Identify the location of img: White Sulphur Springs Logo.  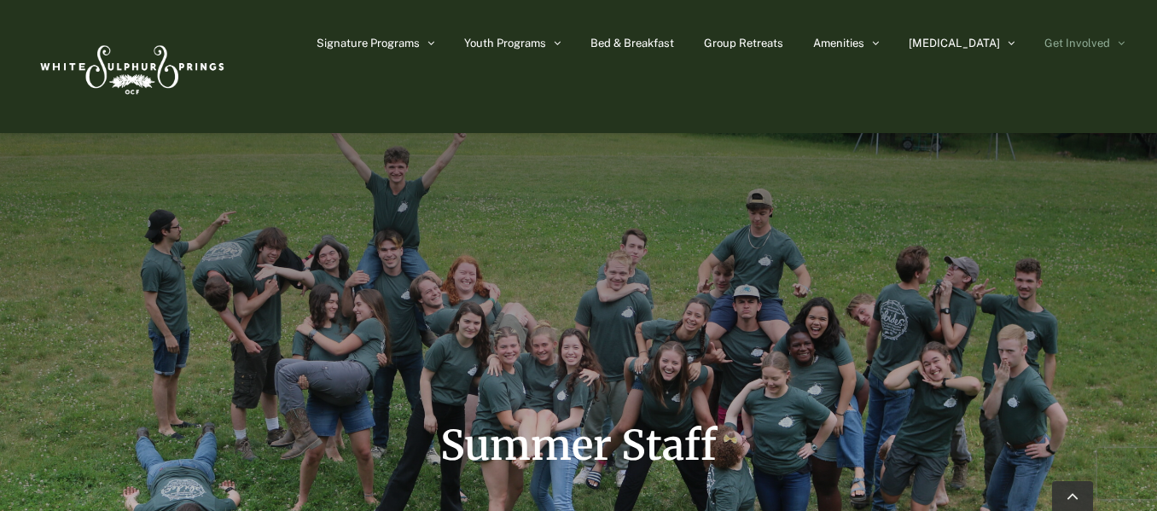
(131, 67).